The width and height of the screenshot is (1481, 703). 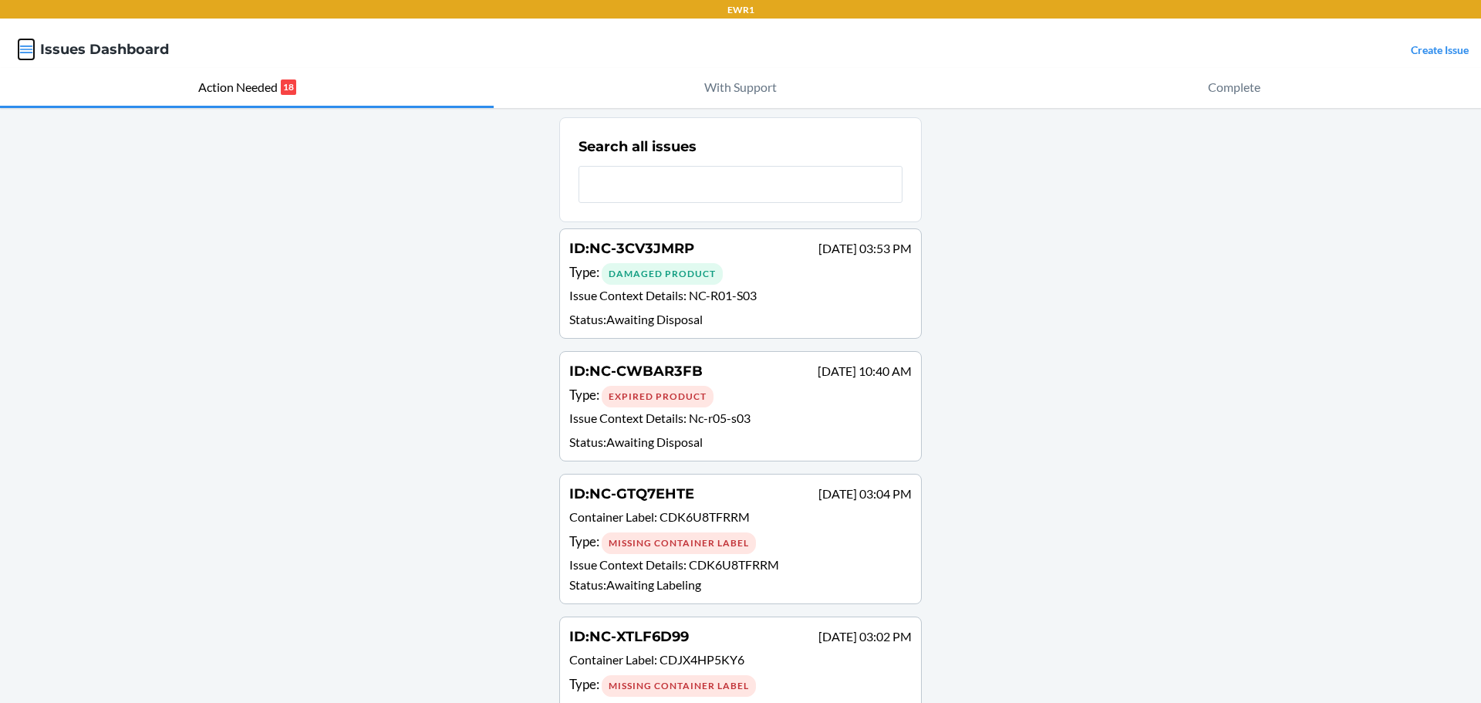 I want to click on span: Nc-r05-s03, so click(x=720, y=417).